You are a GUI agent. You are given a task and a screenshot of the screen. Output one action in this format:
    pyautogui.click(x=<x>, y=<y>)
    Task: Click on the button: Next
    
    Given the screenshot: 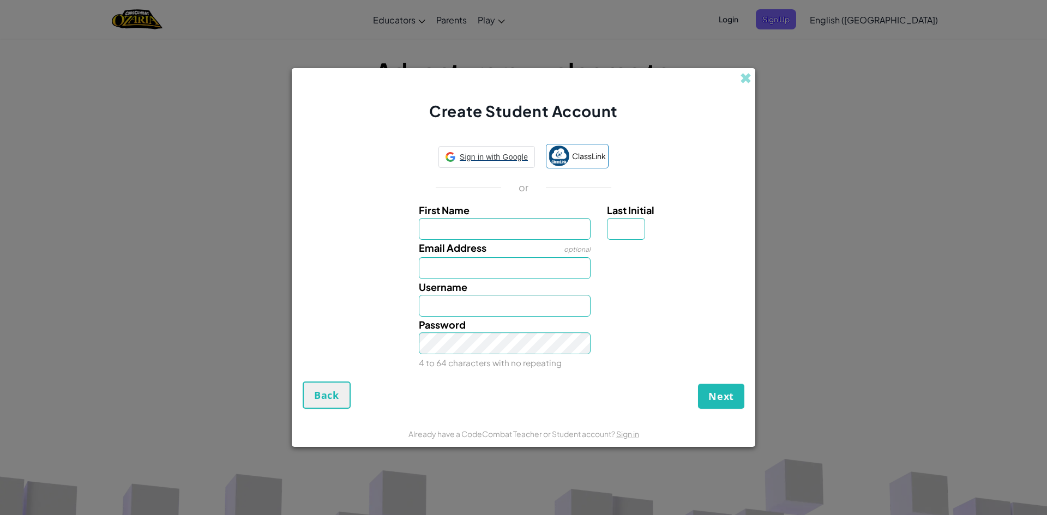 What is the action you would take?
    pyautogui.click(x=721, y=396)
    